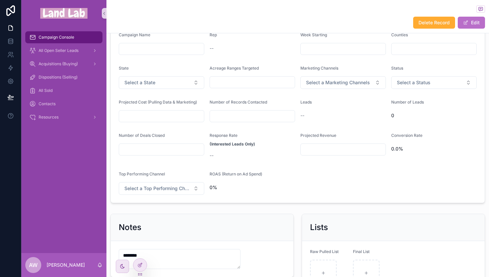  I want to click on span: Rep, so click(213, 35).